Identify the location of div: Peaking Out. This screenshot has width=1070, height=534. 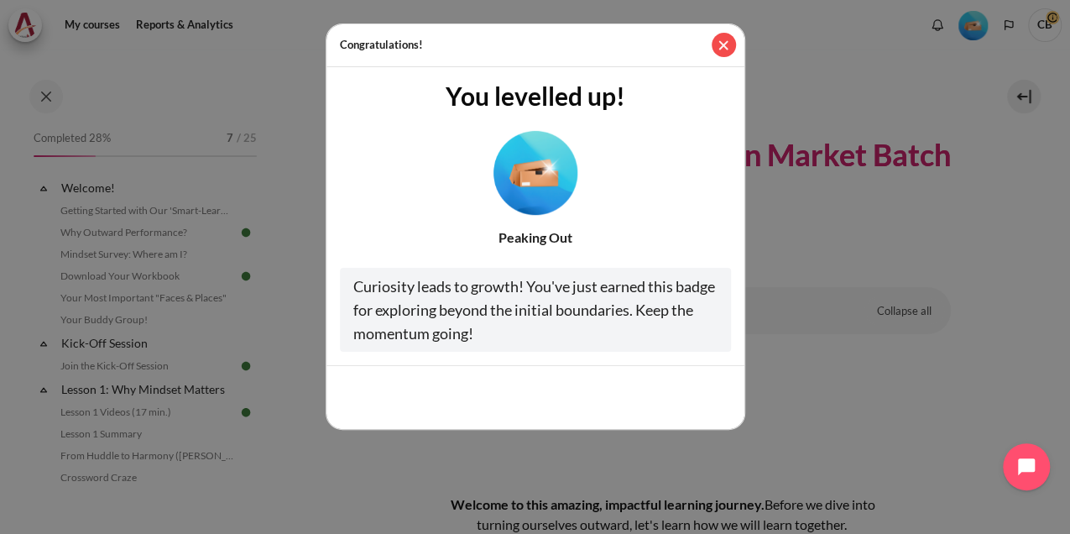
(535, 237).